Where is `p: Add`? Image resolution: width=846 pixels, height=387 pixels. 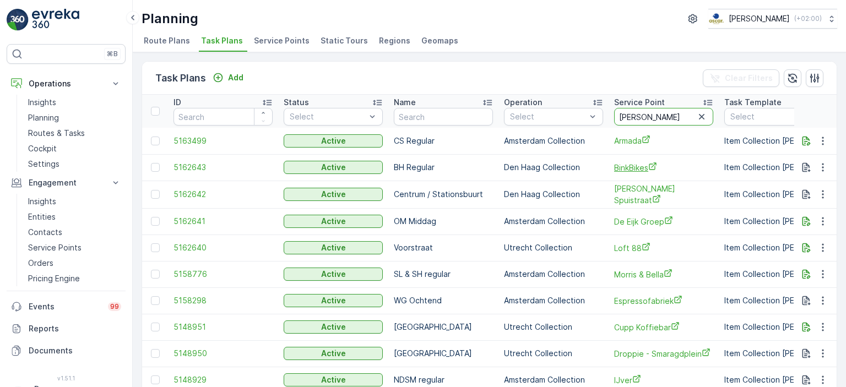 p: Add is located at coordinates (236, 78).